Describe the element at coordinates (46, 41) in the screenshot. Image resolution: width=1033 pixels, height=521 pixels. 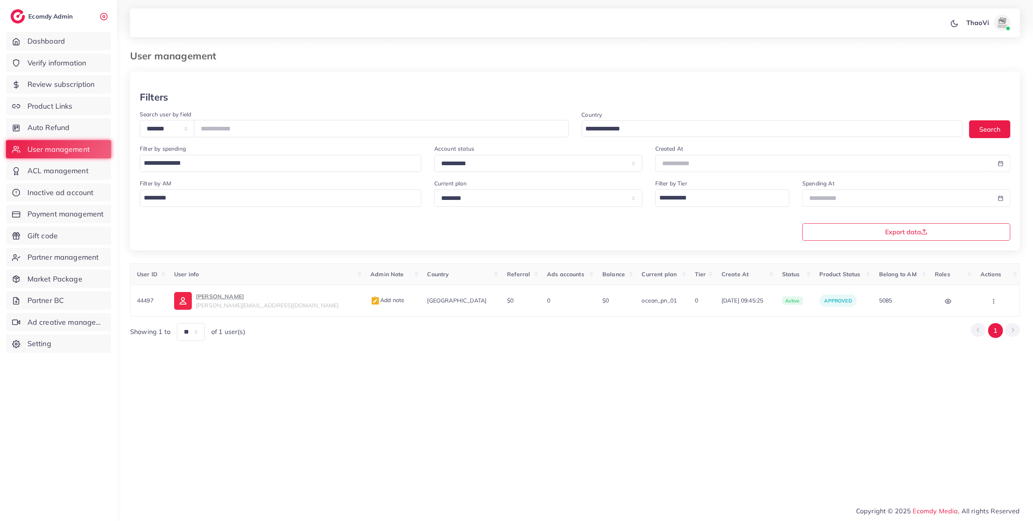
I see `span: Dashboard` at that location.